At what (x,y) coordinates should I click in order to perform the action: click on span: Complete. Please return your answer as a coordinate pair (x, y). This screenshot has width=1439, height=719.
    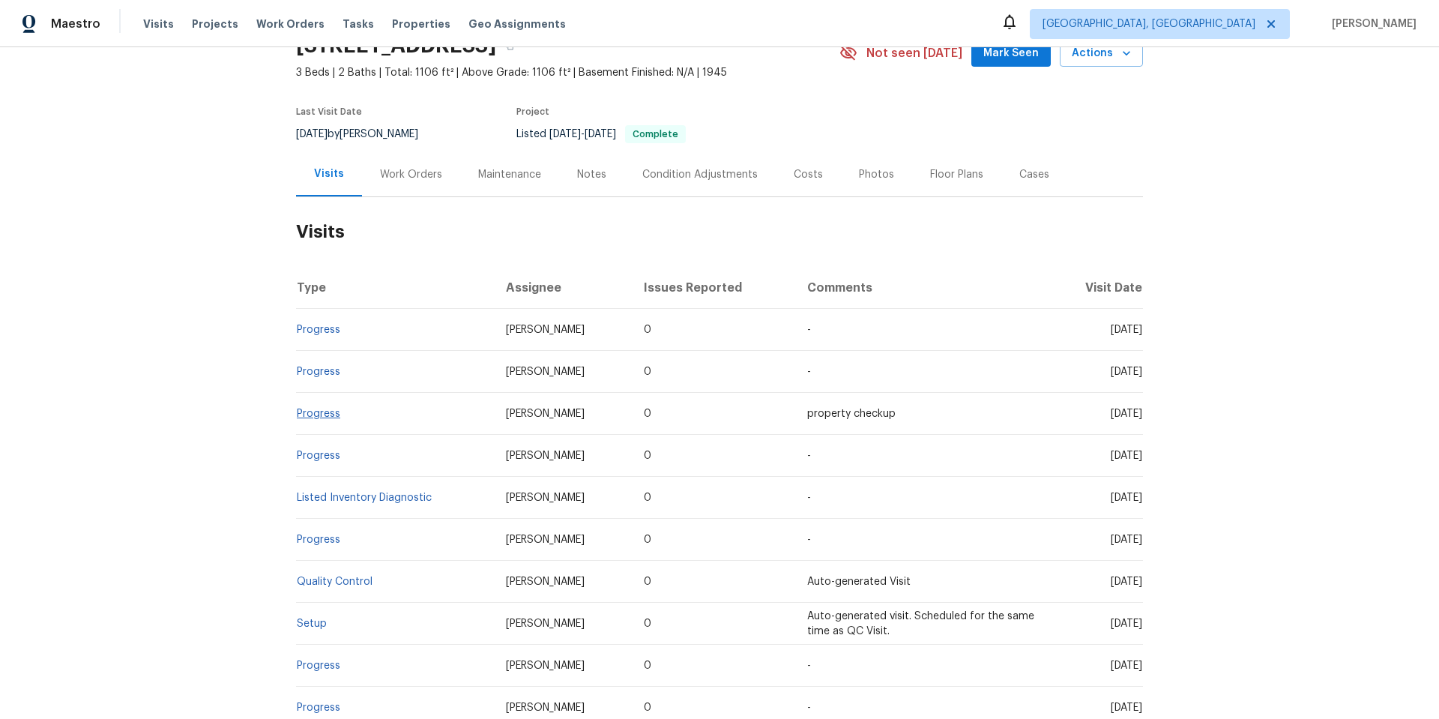
    Looking at the image, I should click on (655, 134).